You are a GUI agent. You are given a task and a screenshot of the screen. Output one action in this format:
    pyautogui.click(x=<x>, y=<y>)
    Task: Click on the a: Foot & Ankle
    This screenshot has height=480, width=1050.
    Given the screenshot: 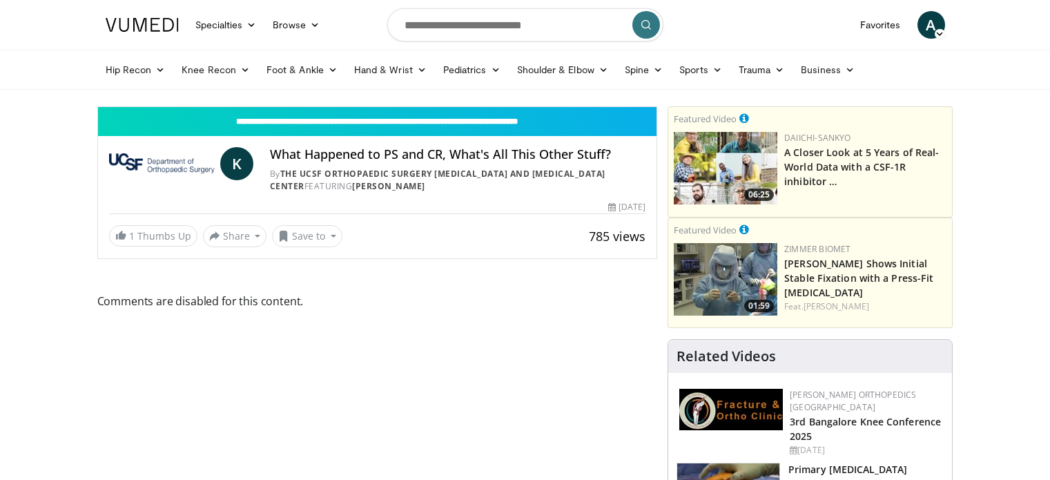 What is the action you would take?
    pyautogui.click(x=302, y=70)
    